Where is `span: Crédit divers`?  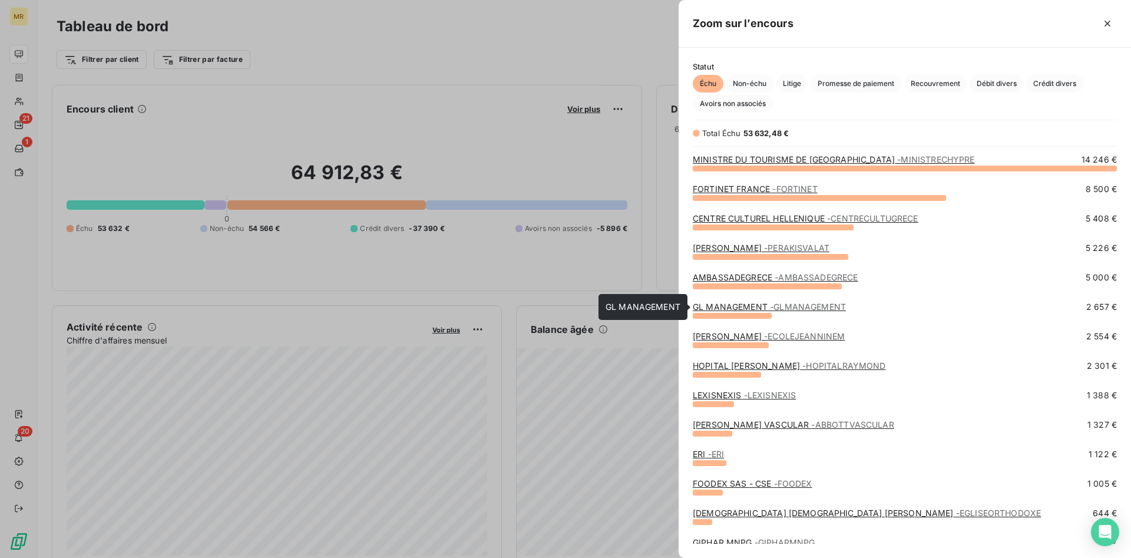 span: Crédit divers is located at coordinates (1054, 84).